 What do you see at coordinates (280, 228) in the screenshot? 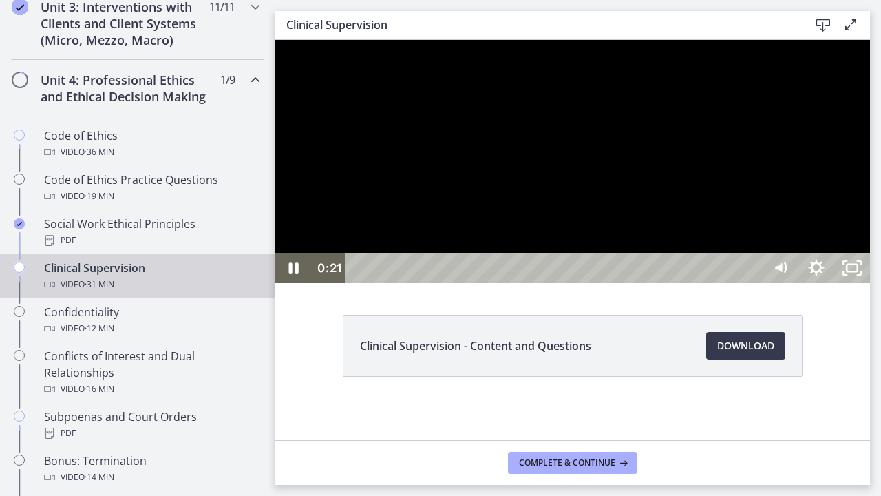
I see `div: Playbar` at bounding box center [280, 228].